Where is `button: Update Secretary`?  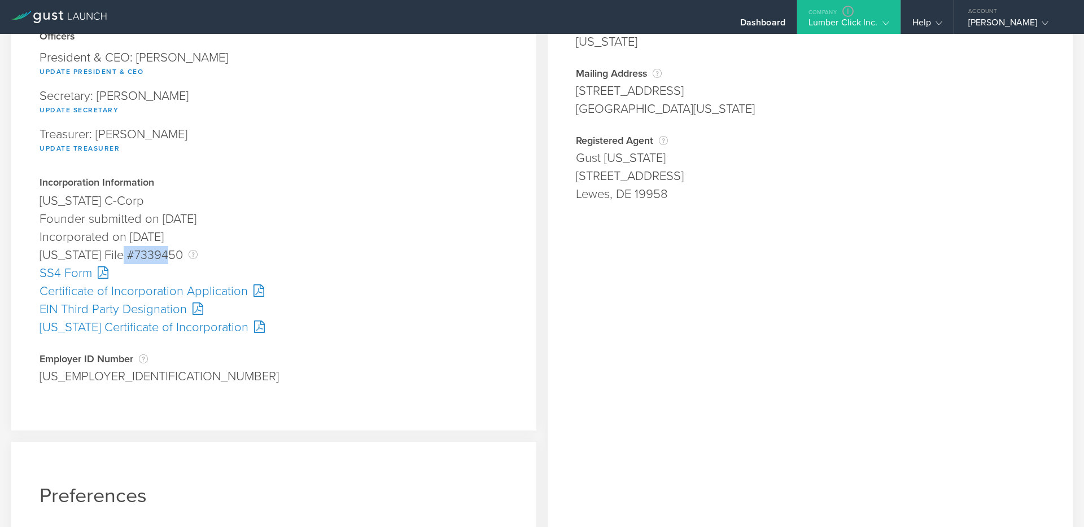
button: Update Secretary is located at coordinates (79, 110).